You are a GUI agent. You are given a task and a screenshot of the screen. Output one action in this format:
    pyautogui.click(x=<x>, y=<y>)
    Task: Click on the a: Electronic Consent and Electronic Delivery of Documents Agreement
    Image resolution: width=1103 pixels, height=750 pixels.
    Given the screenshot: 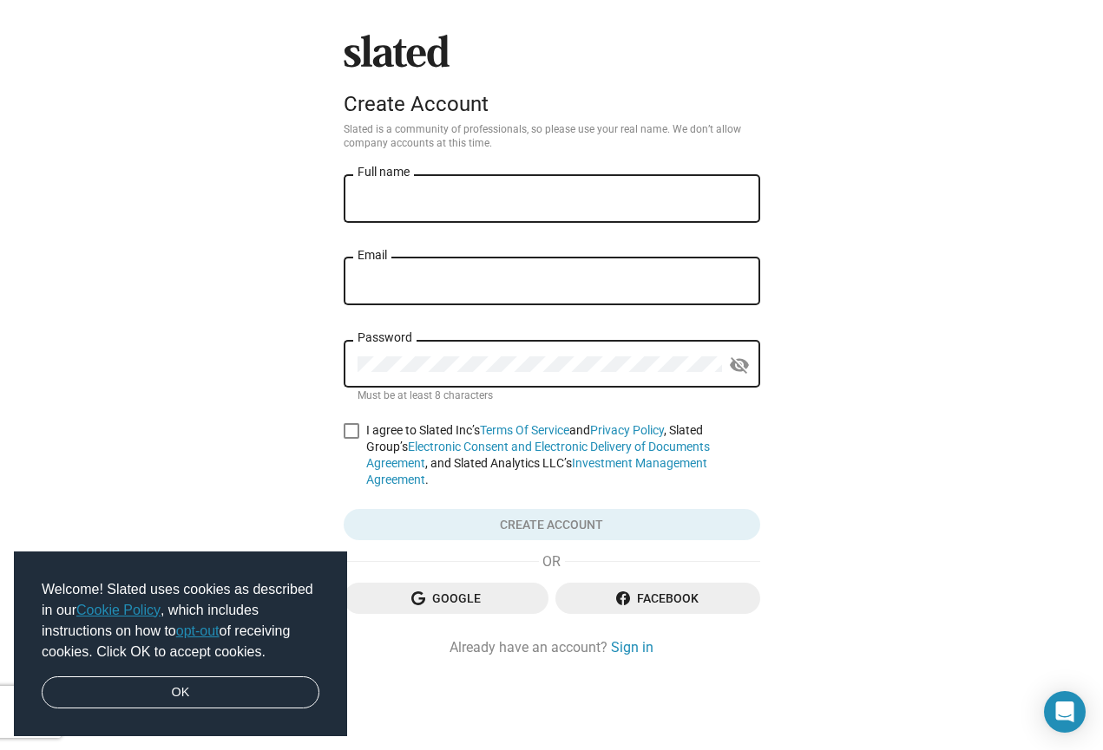 What is the action you would take?
    pyautogui.click(x=538, y=455)
    